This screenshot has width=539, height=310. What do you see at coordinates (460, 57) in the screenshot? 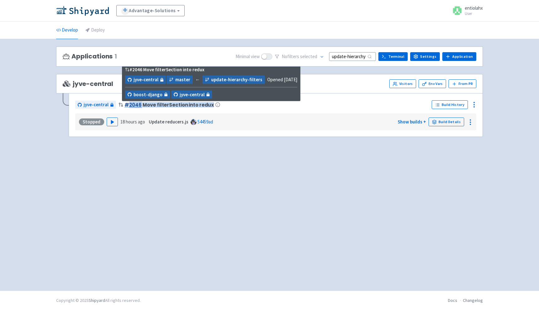
I see `a: Application` at bounding box center [460, 57].